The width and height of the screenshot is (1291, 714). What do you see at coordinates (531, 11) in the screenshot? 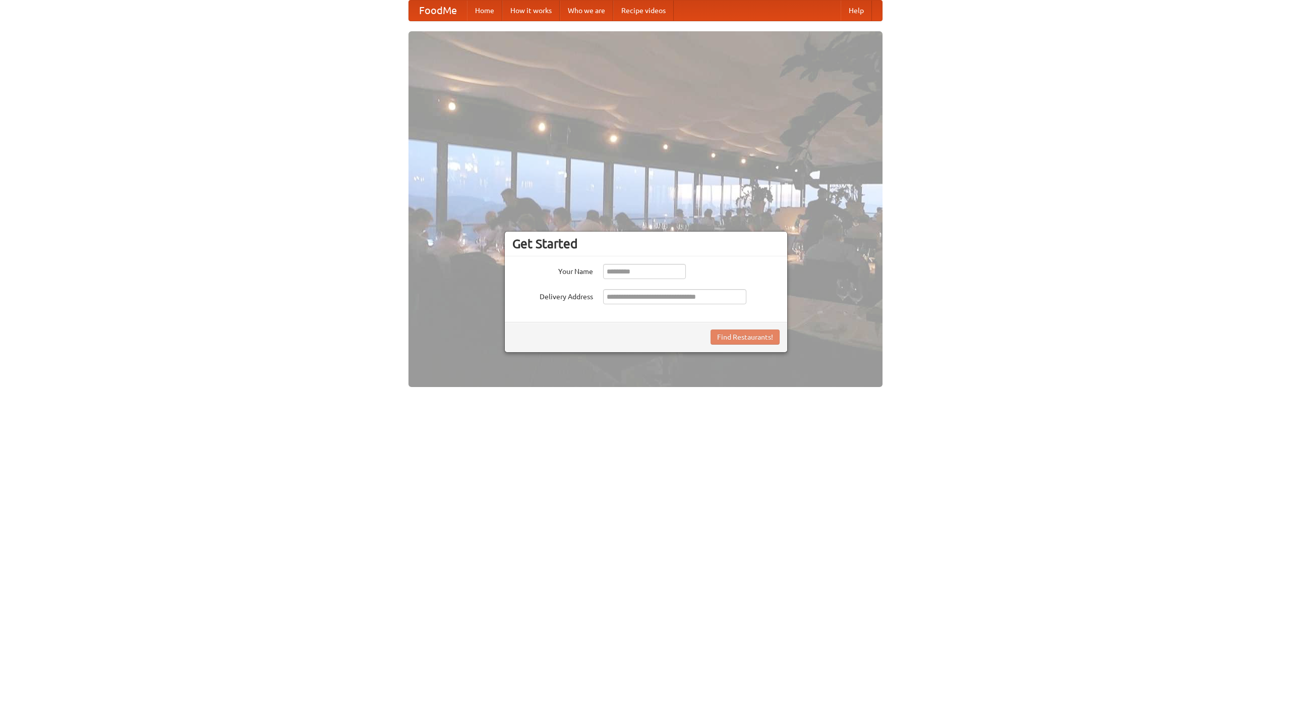
I see `a: How it works` at bounding box center [531, 11].